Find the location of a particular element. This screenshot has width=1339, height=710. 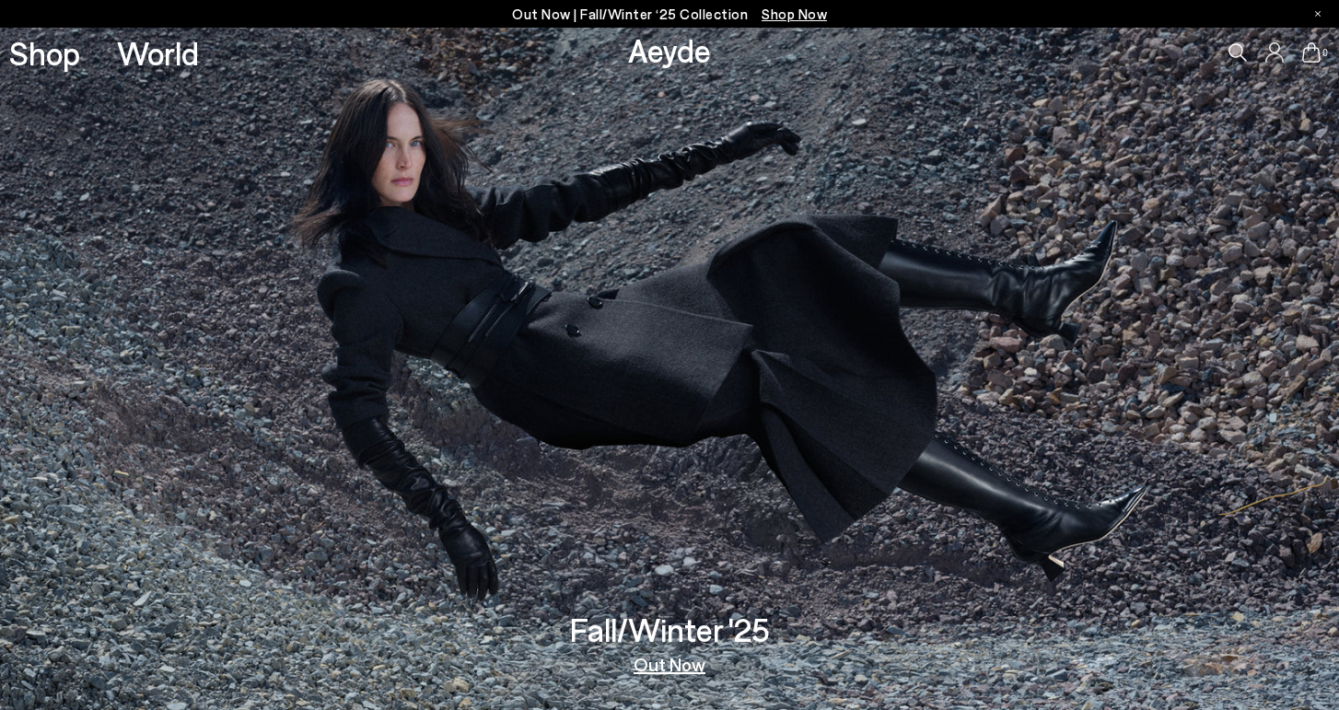

a: 0 is located at coordinates (1312, 53).